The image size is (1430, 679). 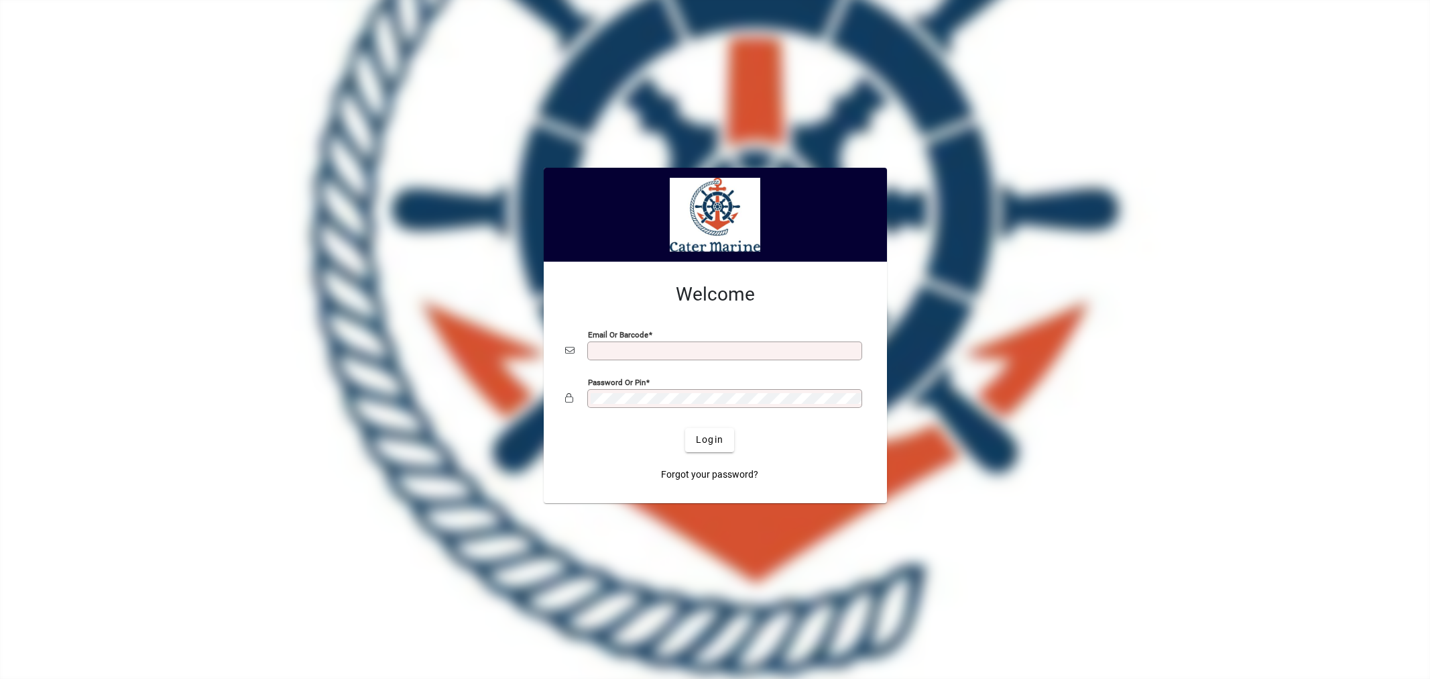 What do you see at coordinates (715, 294) in the screenshot?
I see `h2: Welcome` at bounding box center [715, 294].